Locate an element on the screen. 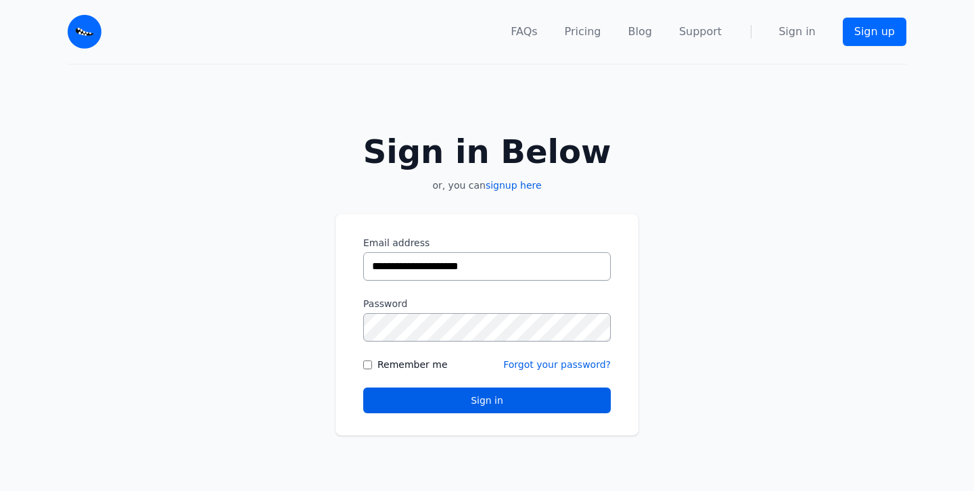 The height and width of the screenshot is (491, 974). a: Blog is located at coordinates (640, 32).